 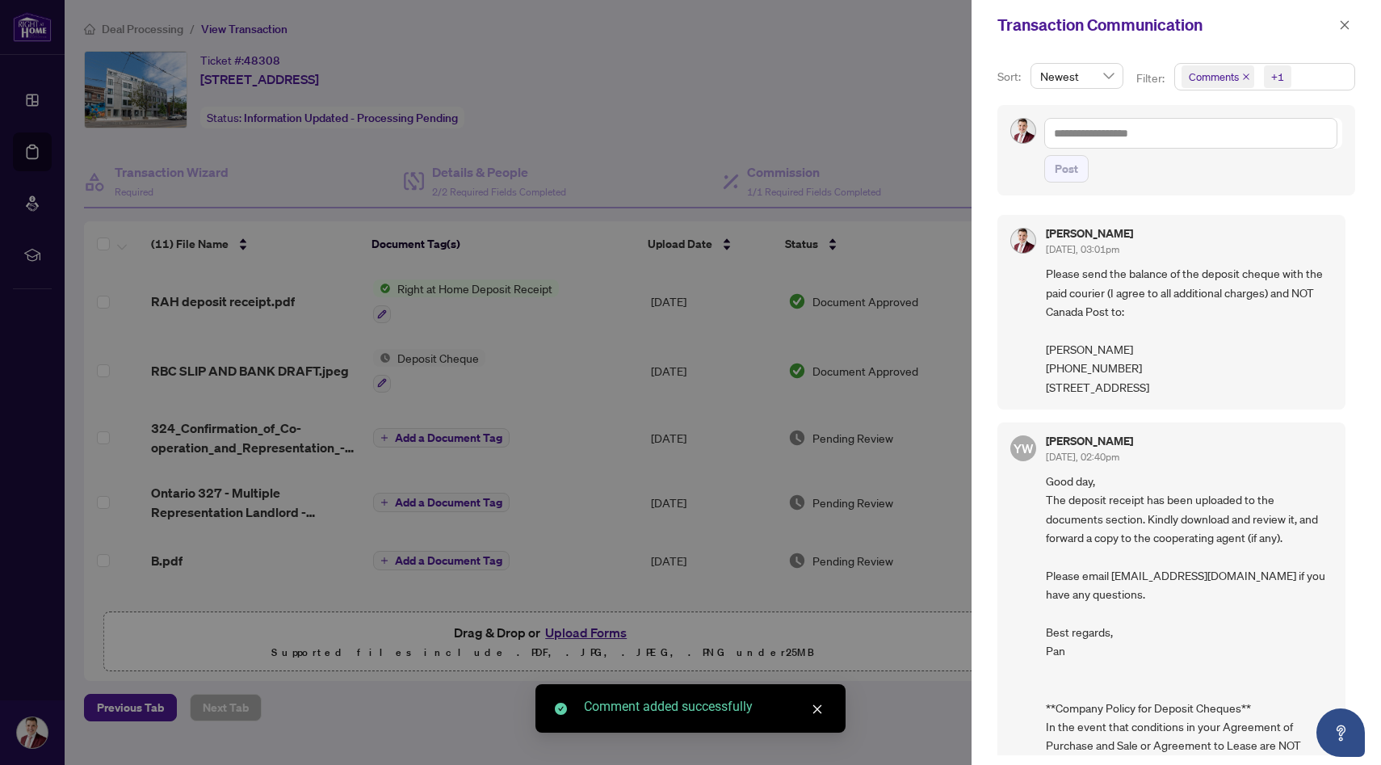 I want to click on div: +1, so click(x=1278, y=77).